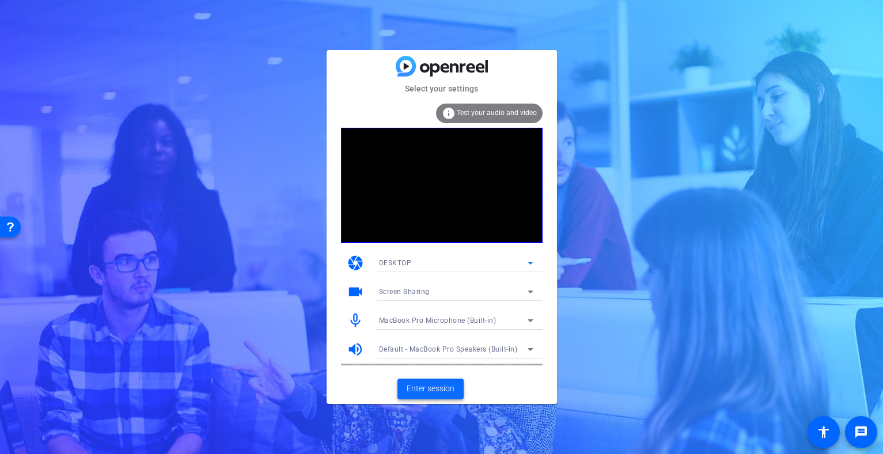 The height and width of the screenshot is (454, 883). What do you see at coordinates (438, 321) in the screenshot?
I see `span: MacBook Pro Microphone (Built-in)` at bounding box center [438, 321].